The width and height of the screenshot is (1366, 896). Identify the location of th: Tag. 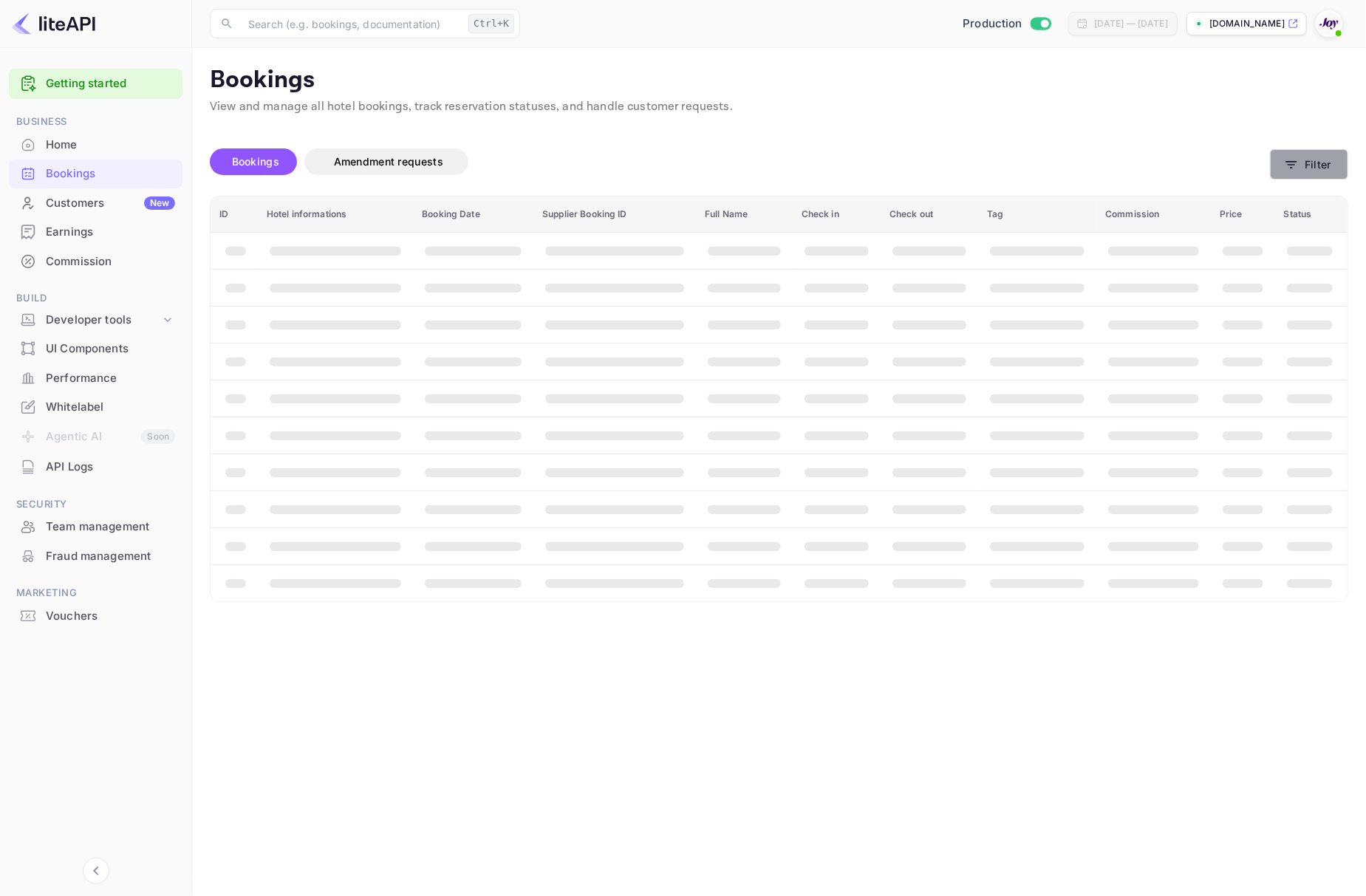
(1037, 214).